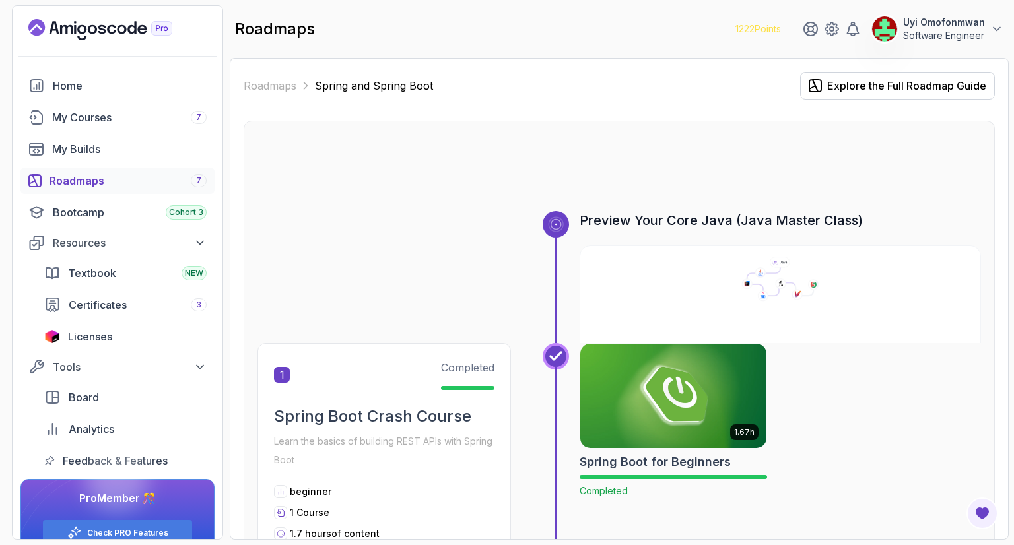 The height and width of the screenshot is (545, 1014). What do you see at coordinates (125, 429) in the screenshot?
I see `a: analytics` at bounding box center [125, 429].